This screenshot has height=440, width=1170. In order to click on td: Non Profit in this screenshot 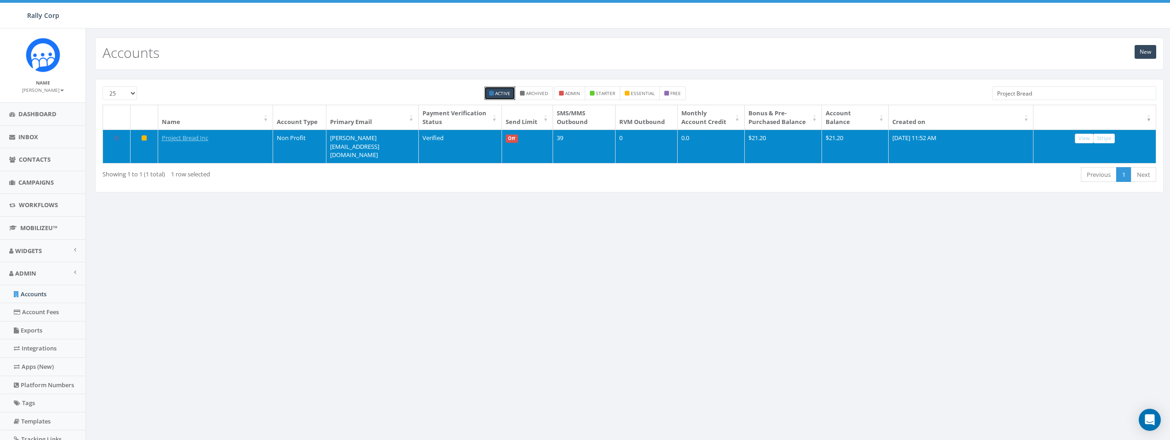, I will do `click(300, 146)`.